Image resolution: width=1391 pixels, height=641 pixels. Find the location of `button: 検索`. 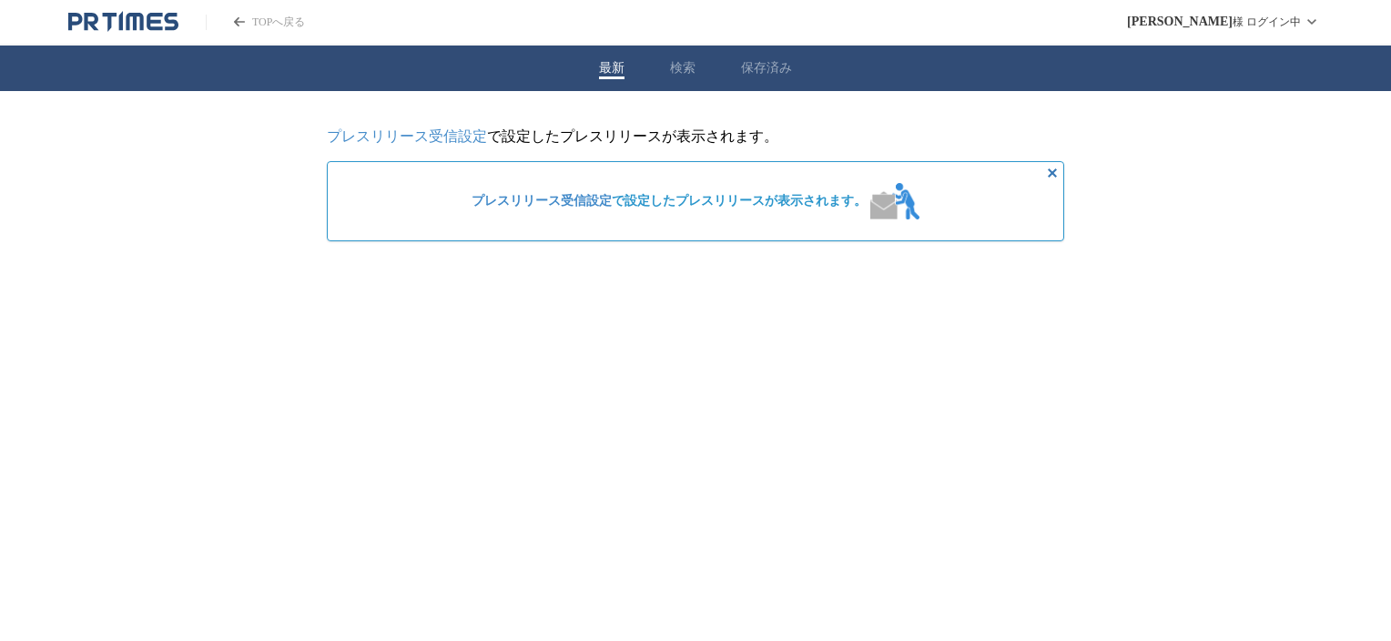

button: 検索 is located at coordinates (683, 68).